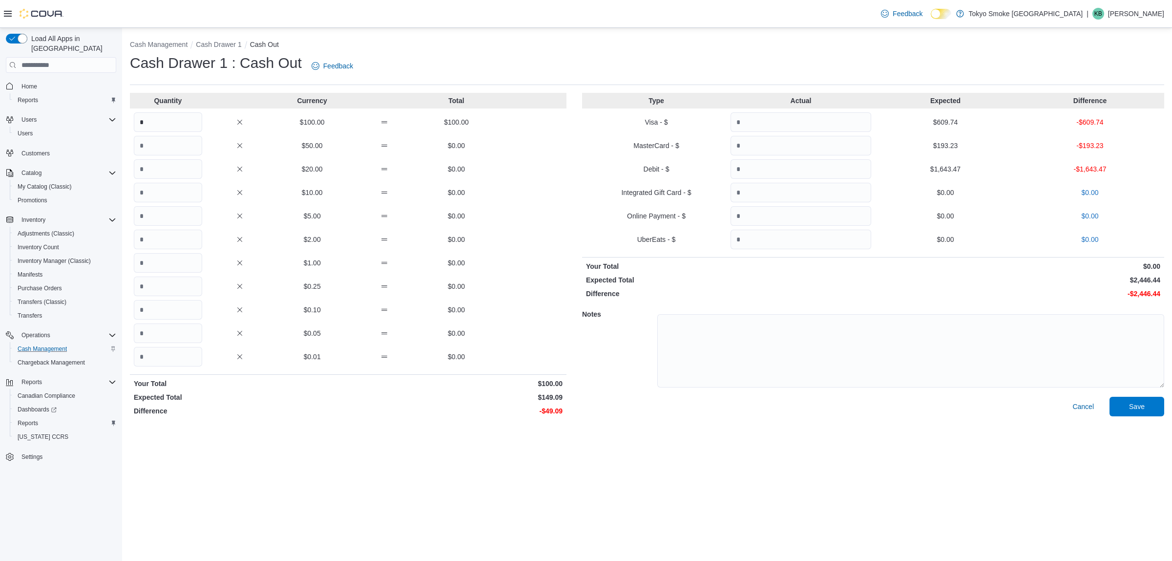 The width and height of the screenshot is (1172, 561). Describe the element at coordinates (65, 261) in the screenshot. I see `button: Inventory Manager (Classic)` at that location.